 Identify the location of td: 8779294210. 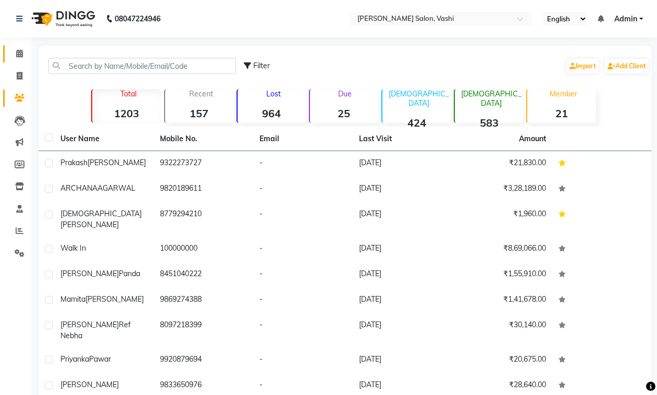
(203, 219).